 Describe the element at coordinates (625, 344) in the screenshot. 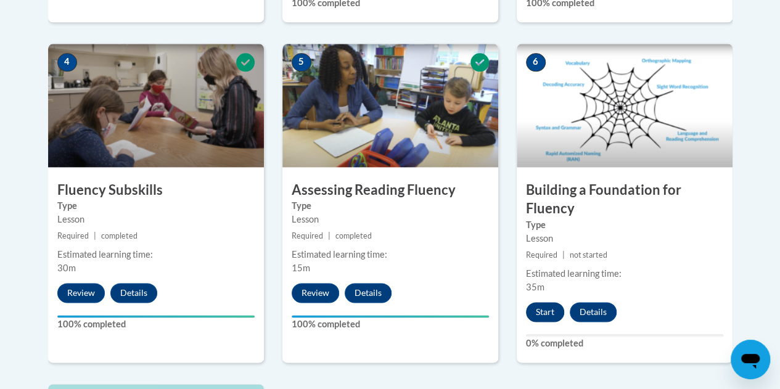

I see `label: 0% completed` at that location.